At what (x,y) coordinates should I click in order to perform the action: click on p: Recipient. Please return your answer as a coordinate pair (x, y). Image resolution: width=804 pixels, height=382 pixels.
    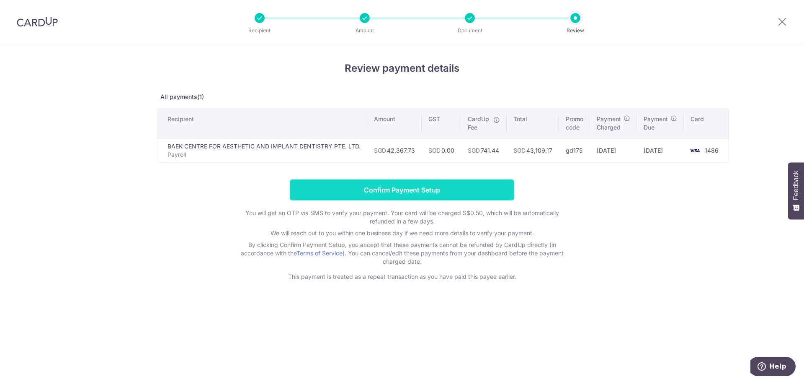
    Looking at the image, I should click on (260, 31).